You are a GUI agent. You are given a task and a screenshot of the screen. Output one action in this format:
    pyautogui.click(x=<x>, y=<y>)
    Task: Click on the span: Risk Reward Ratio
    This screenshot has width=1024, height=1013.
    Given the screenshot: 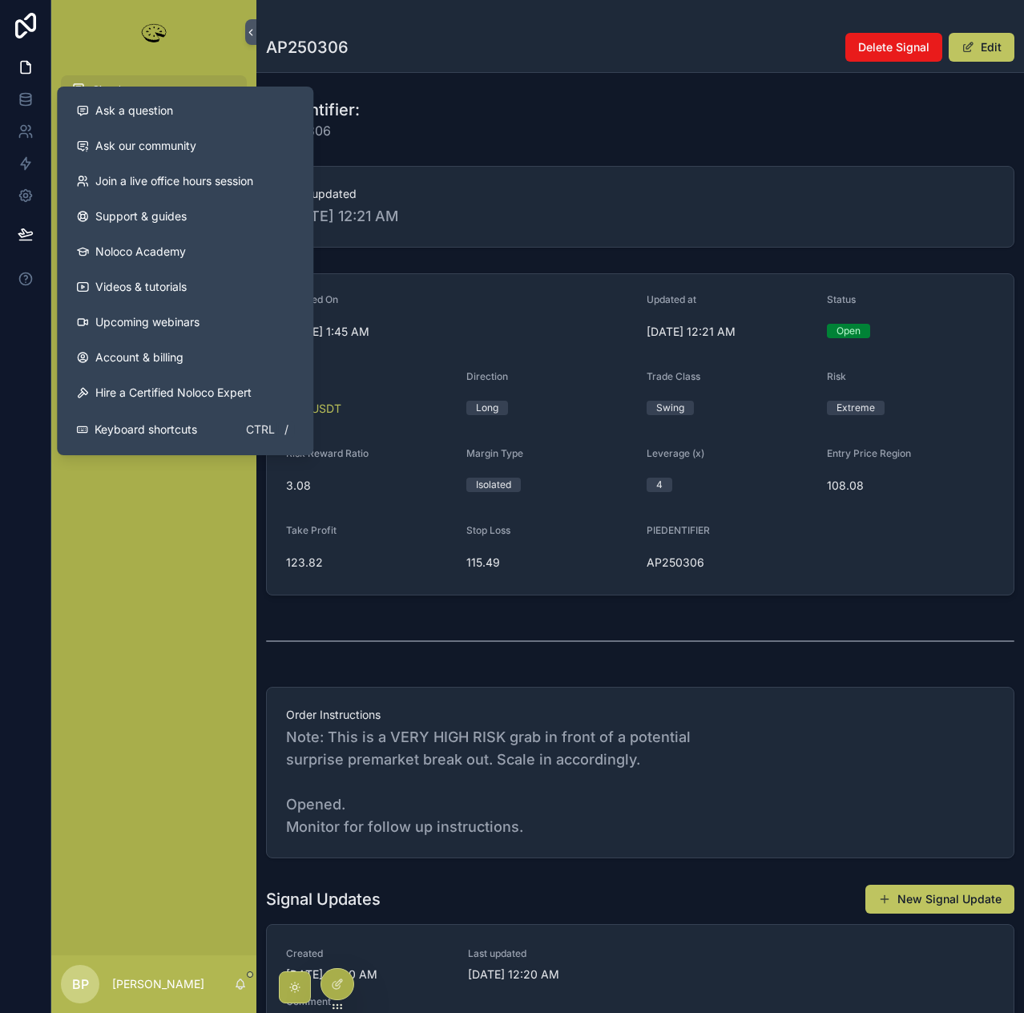 What is the action you would take?
    pyautogui.click(x=327, y=453)
    